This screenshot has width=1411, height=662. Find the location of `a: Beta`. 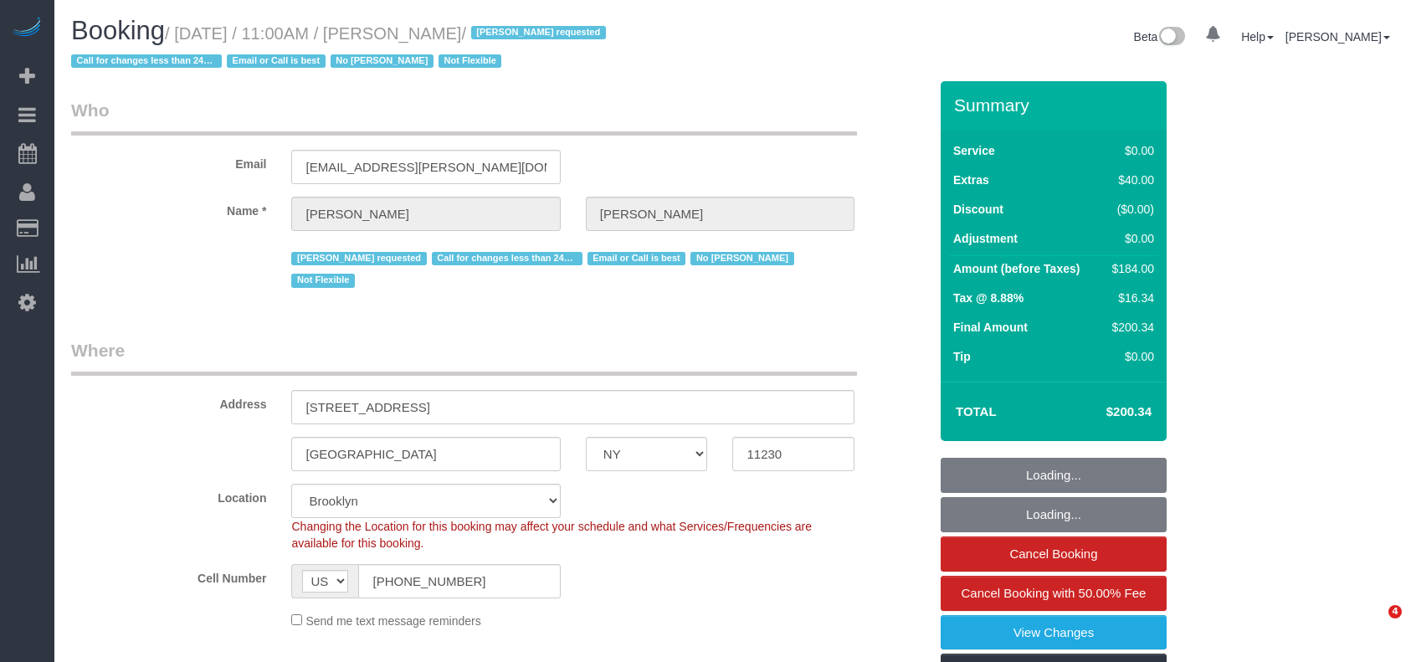

a: Beta is located at coordinates (1160, 37).